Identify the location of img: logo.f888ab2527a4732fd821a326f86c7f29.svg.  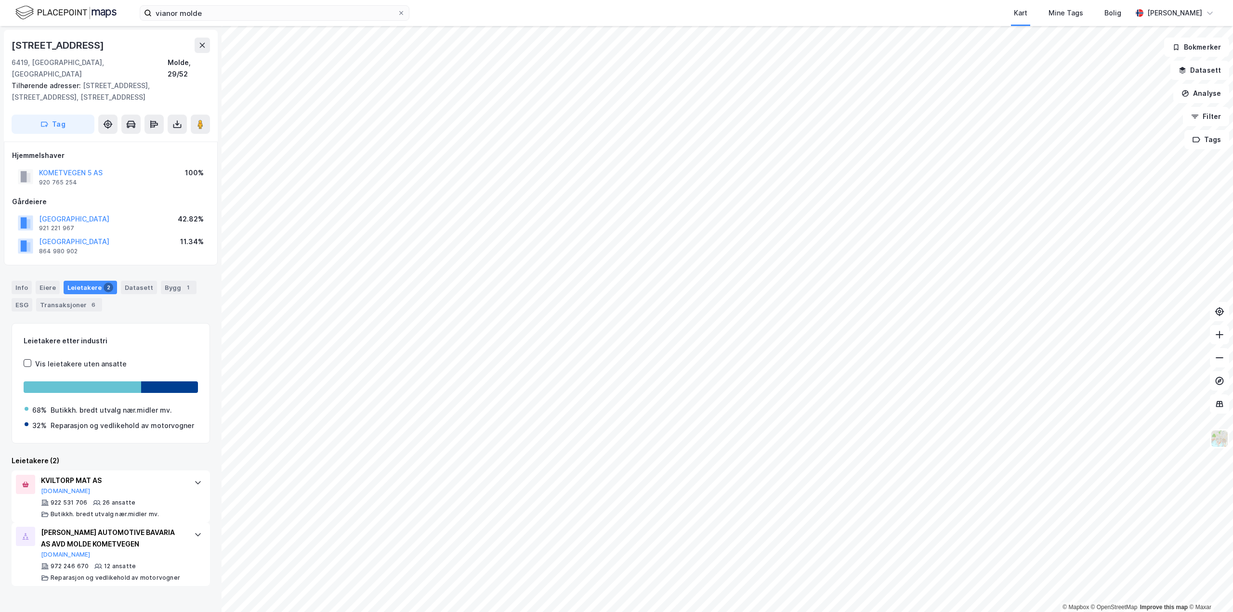
(66, 13).